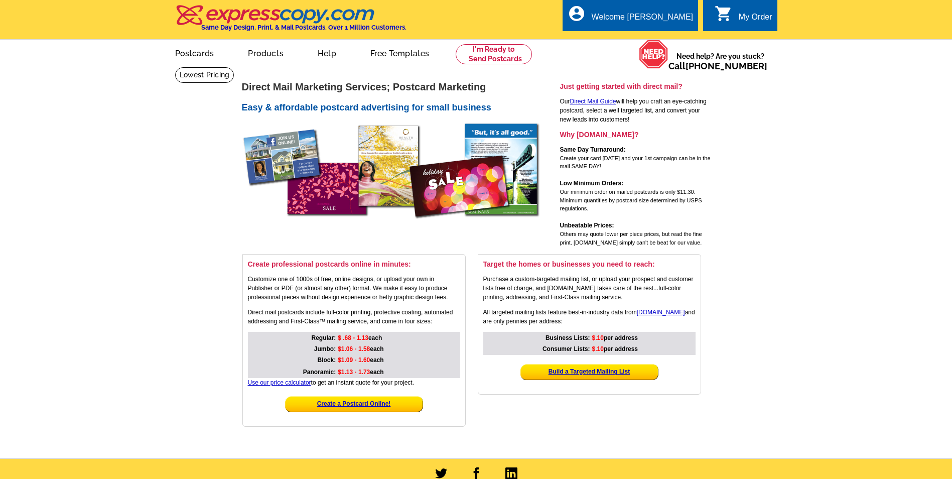 This screenshot has width=952, height=479. I want to click on h4: Same Day Design, Print, & Mail Postcards. Over 1 Million Customers., so click(304, 27).